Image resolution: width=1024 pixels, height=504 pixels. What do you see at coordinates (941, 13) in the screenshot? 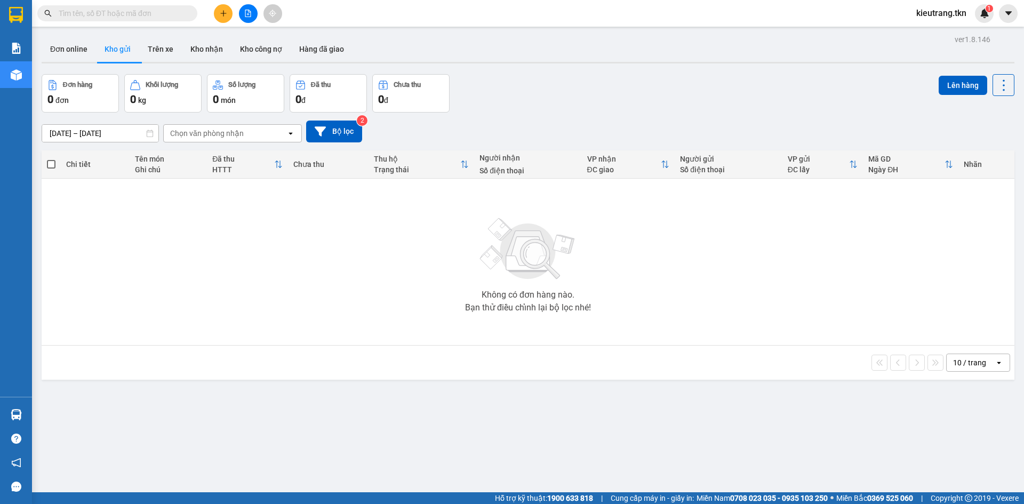
I see `span: kieutrang.tkn` at bounding box center [941, 13].